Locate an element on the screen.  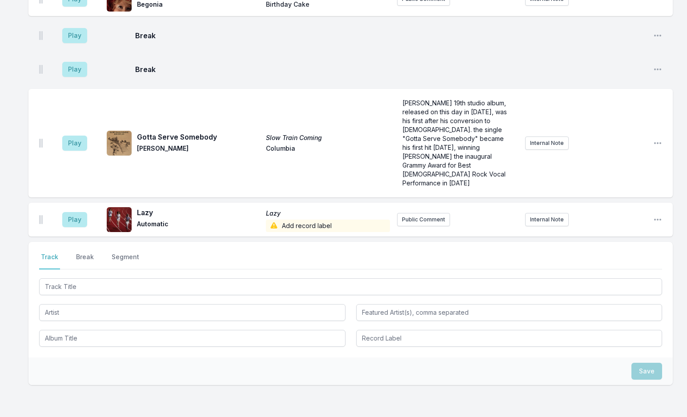
input: Album Title is located at coordinates (192, 338).